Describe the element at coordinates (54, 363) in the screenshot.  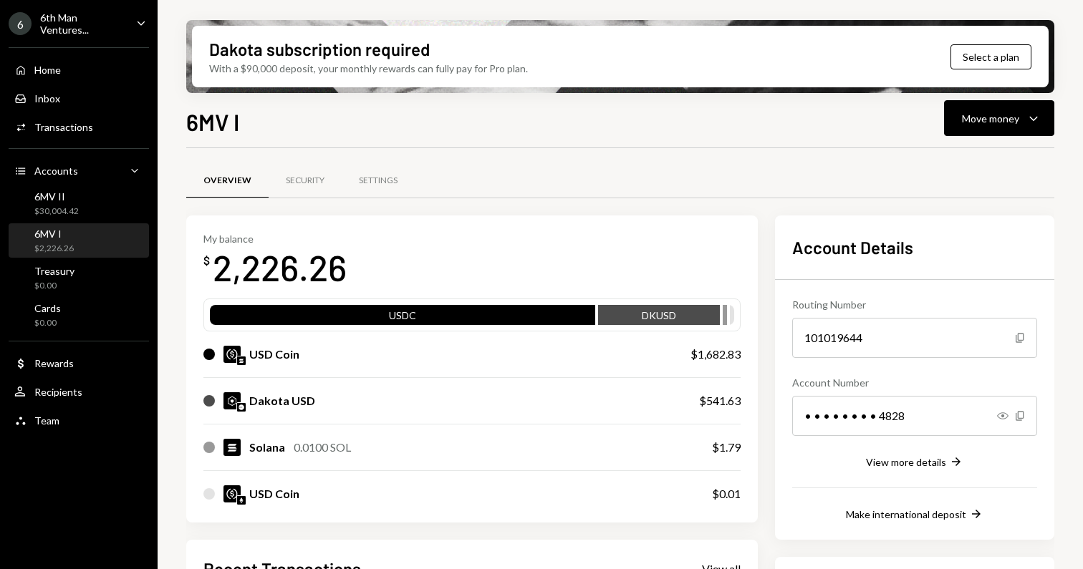
I see `div: Rewards` at that location.